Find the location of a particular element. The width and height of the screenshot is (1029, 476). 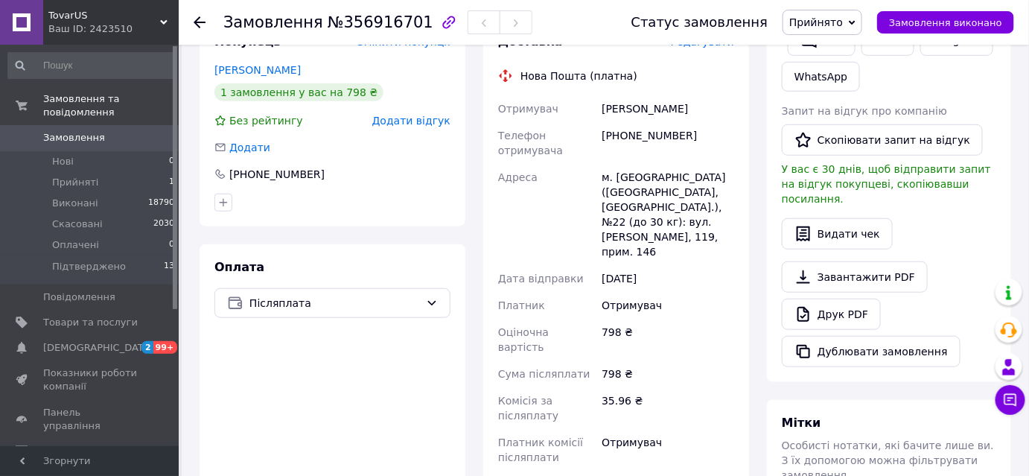

span: Панель управління is located at coordinates (90, 419).